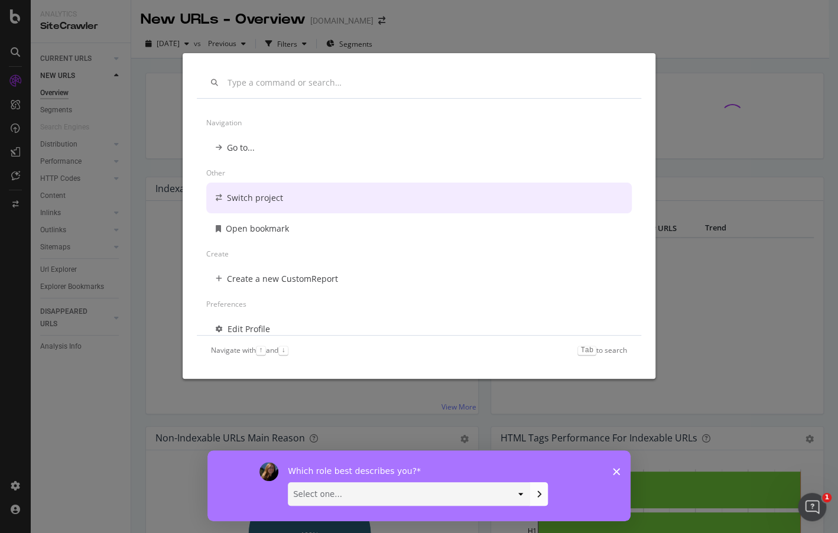  I want to click on div: to search, so click(602, 350).